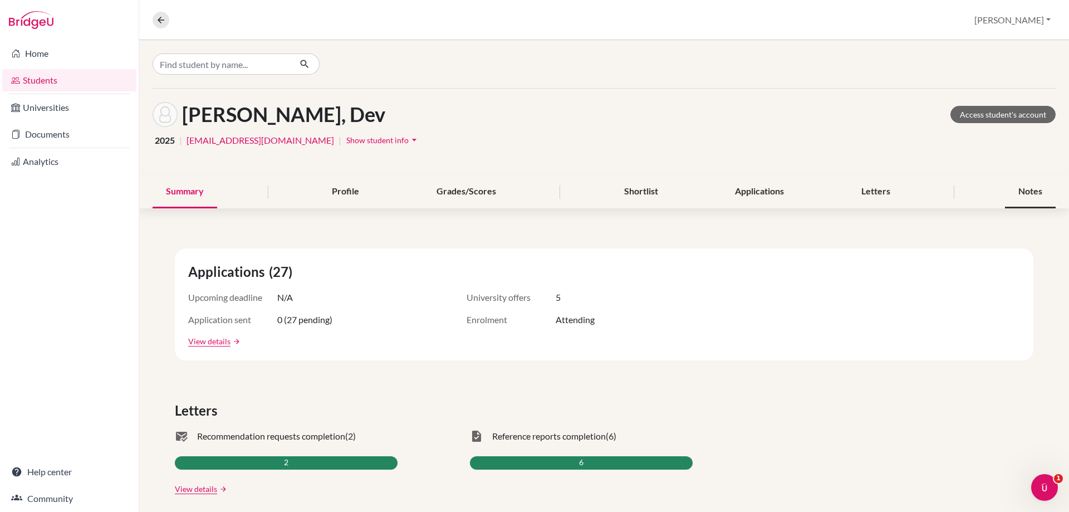  I want to click on span: Recommendation requests completion, so click(271, 436).